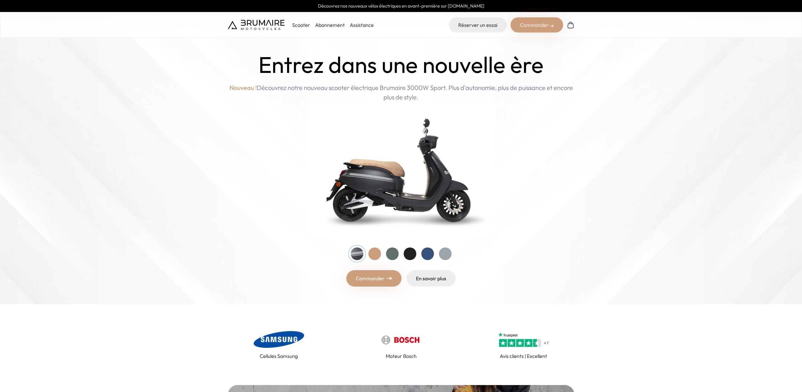  I want to click on a: Cellules Samsung, so click(279, 344).